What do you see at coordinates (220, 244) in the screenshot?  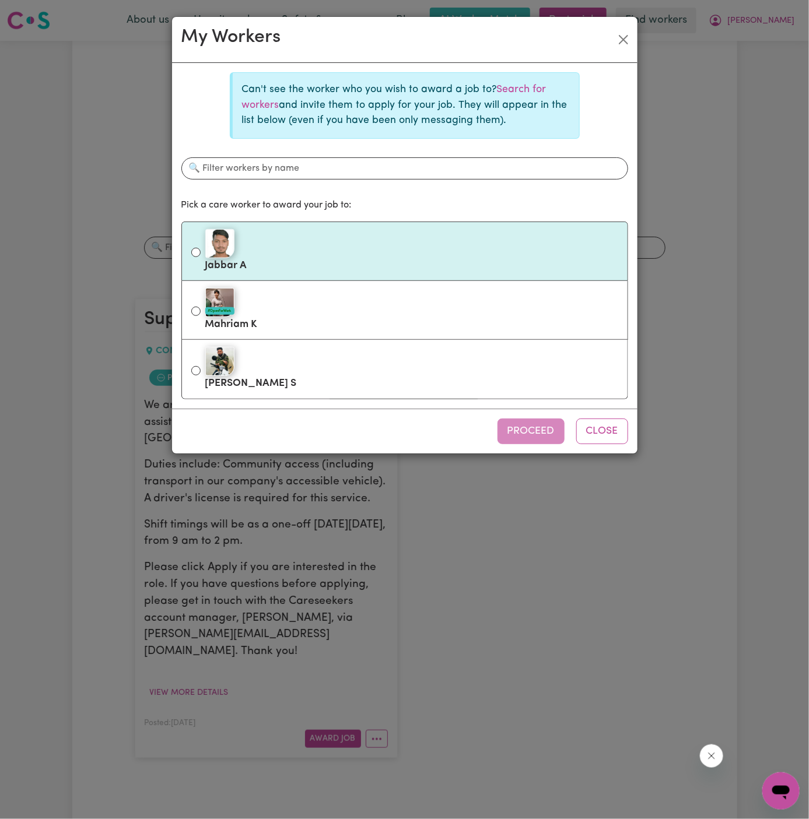 I see `img: Jabbar A` at bounding box center [220, 244].